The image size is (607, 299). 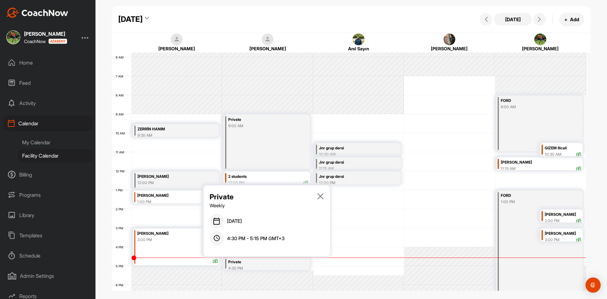 What do you see at coordinates (171, 135) in the screenshot?
I see `div: 9:30 AM` at bounding box center [171, 135].